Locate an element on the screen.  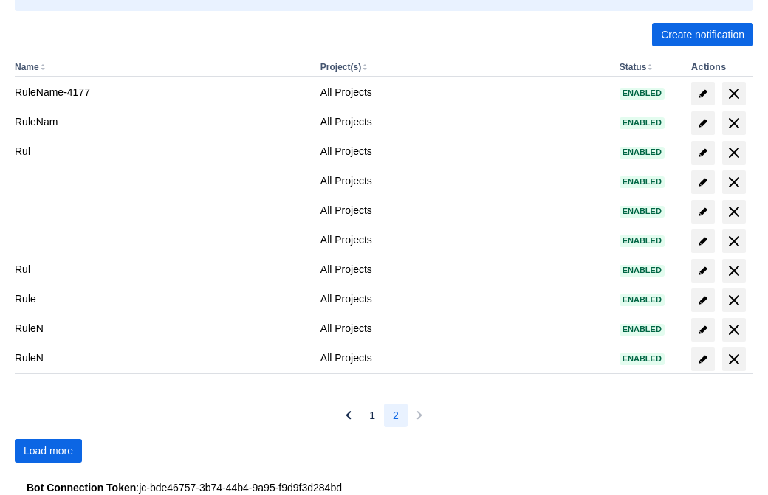
button: Page 1 is located at coordinates (372, 416).